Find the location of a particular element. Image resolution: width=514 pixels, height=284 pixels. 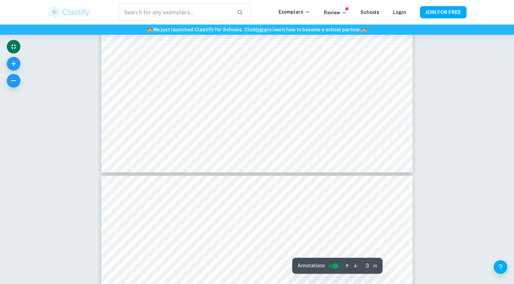

button: JOIN FOR FREE is located at coordinates (443, 12).